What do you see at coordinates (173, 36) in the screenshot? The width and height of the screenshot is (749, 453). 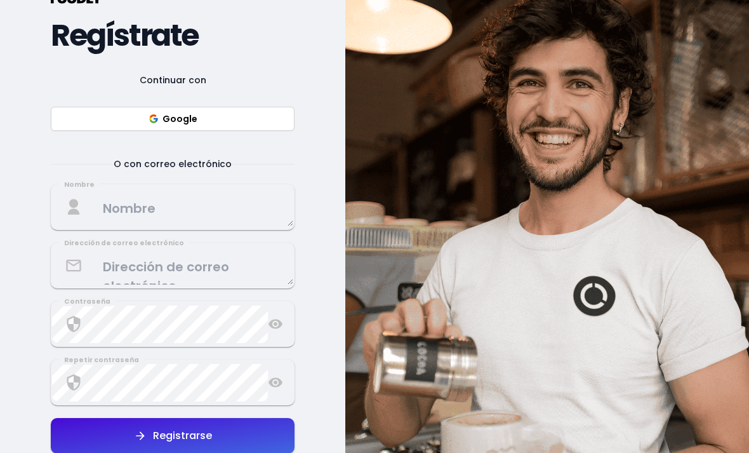 I see `h2: Regístrate` at bounding box center [173, 36].